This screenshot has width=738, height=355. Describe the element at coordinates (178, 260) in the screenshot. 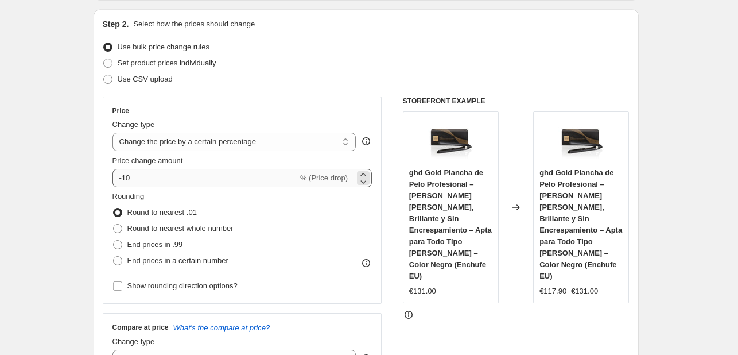

I see `span: End prices in a certain number` at that location.